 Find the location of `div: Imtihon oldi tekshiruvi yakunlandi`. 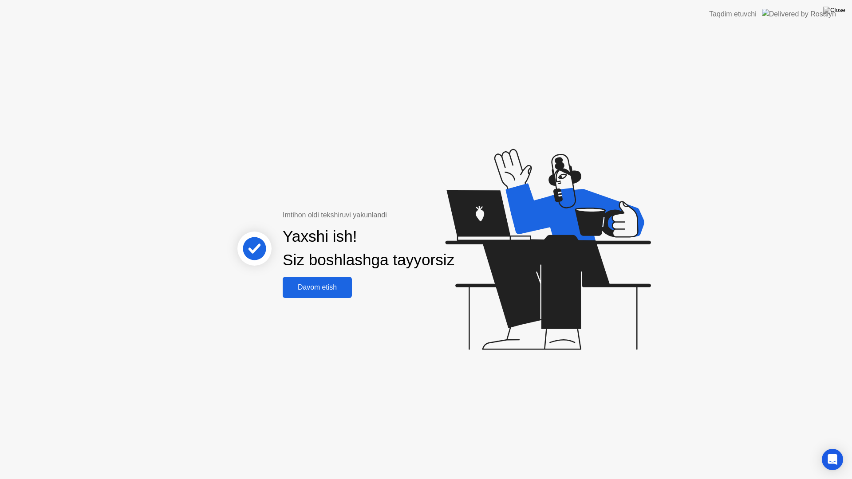

div: Imtihon oldi tekshiruvi yakunlandi is located at coordinates (374, 215).